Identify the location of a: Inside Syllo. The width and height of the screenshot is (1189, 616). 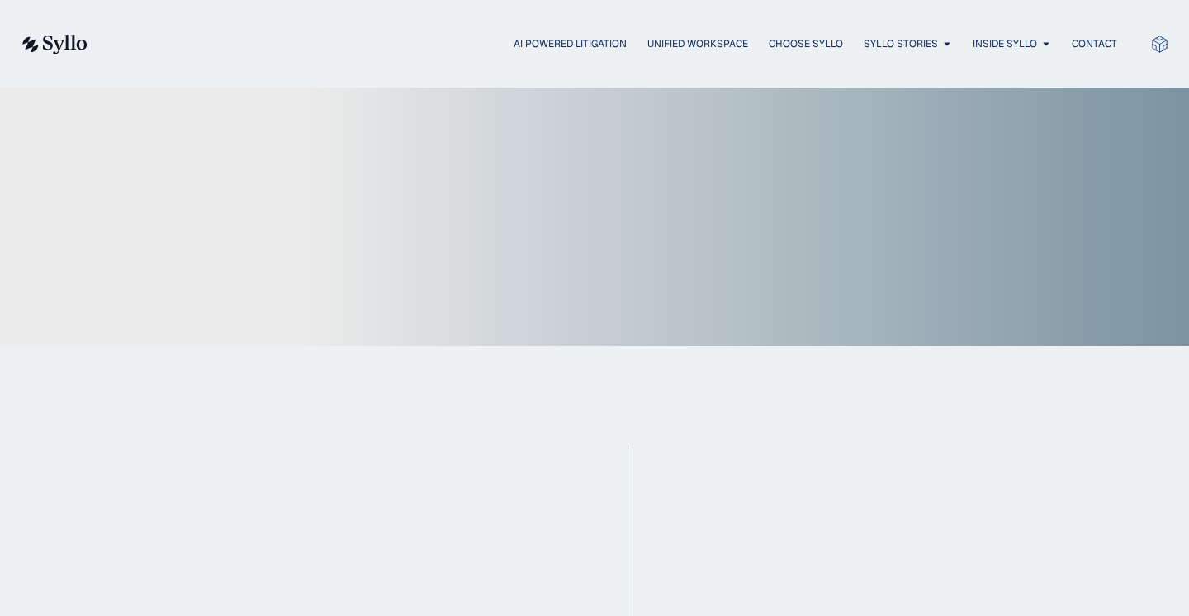
(1004, 44).